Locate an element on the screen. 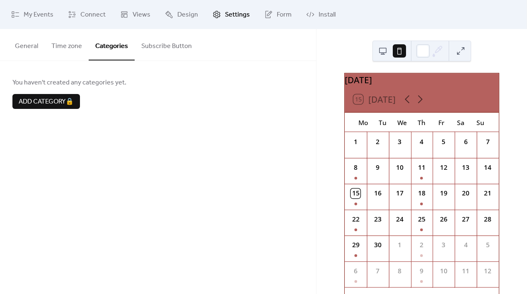  div: 15 is located at coordinates (356, 194).